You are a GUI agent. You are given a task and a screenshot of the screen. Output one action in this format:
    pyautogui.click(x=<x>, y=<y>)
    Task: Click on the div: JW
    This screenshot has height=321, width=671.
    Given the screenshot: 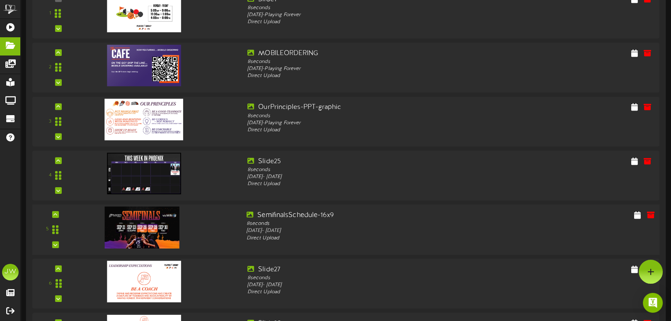 What is the action you would take?
    pyautogui.click(x=10, y=272)
    